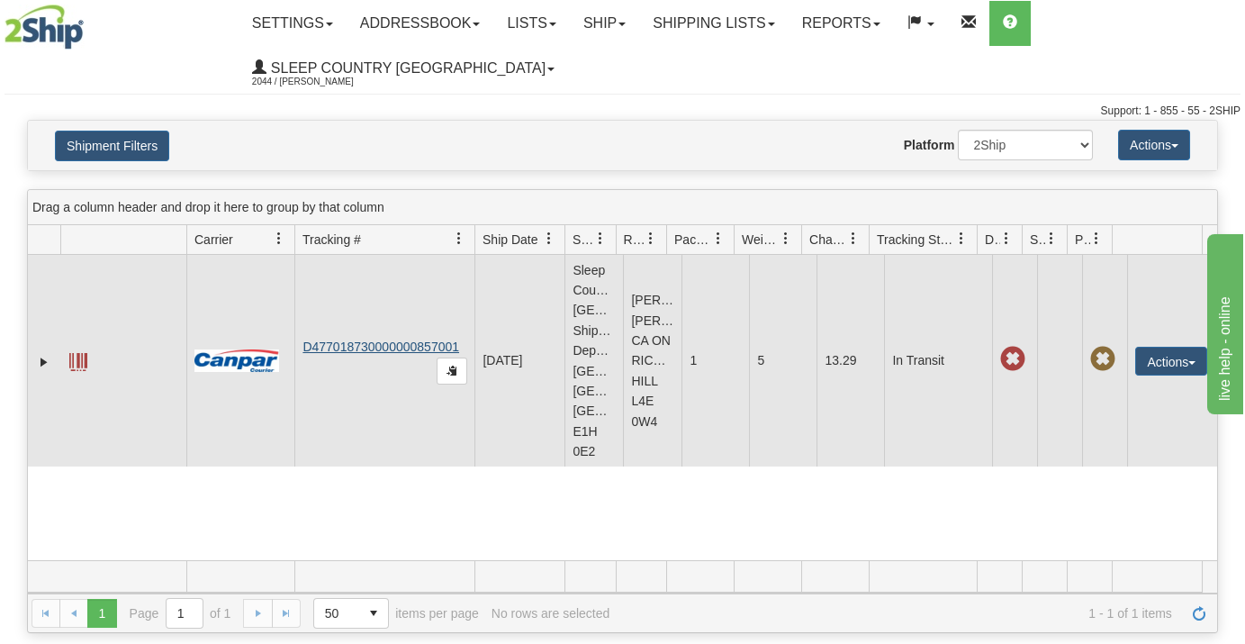 Image resolution: width=1245 pixels, height=644 pixels. Describe the element at coordinates (600, 239) in the screenshot. I see `a: Sender filter column settings` at that location.